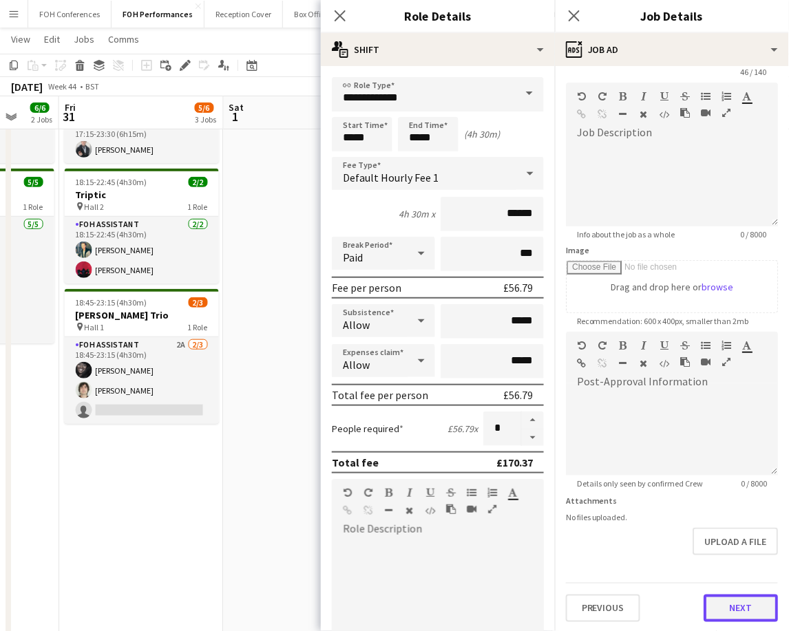 The width and height of the screenshot is (789, 631). What do you see at coordinates (123, 39) in the screenshot?
I see `span: Comms` at bounding box center [123, 39].